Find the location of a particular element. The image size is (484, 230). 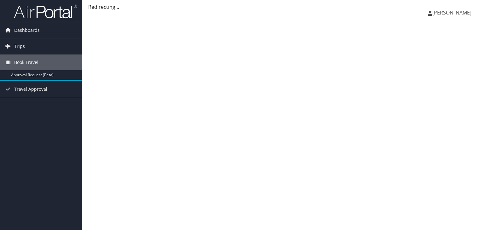

div: Redirecting... is located at coordinates (283, 7).